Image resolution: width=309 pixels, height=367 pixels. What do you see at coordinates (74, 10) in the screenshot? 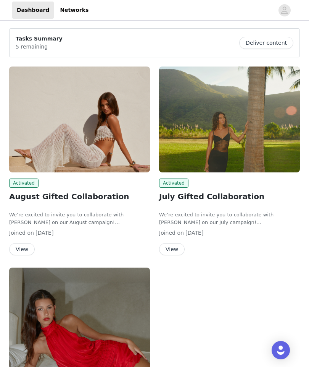
I see `a: Networks` at bounding box center [74, 10].